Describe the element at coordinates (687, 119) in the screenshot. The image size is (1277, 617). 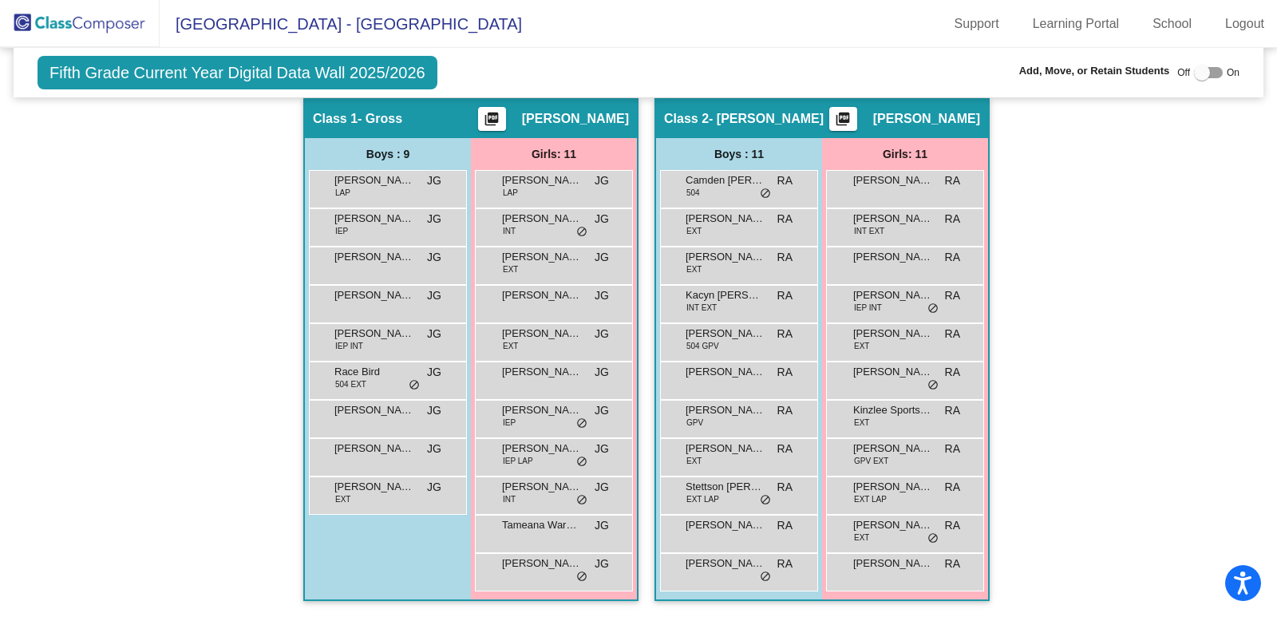
I see `span: Class 2` at that location.